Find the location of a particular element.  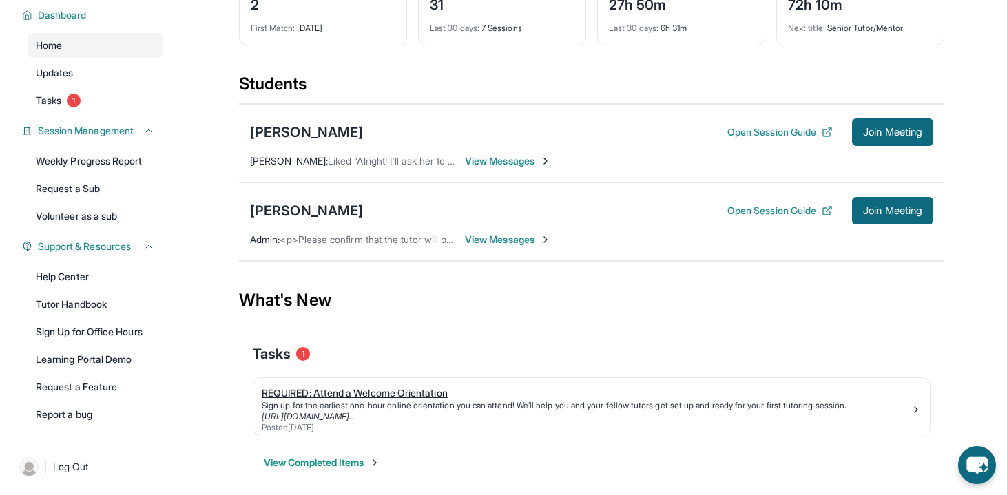

a: Learning Portal Demo is located at coordinates (95, 359).